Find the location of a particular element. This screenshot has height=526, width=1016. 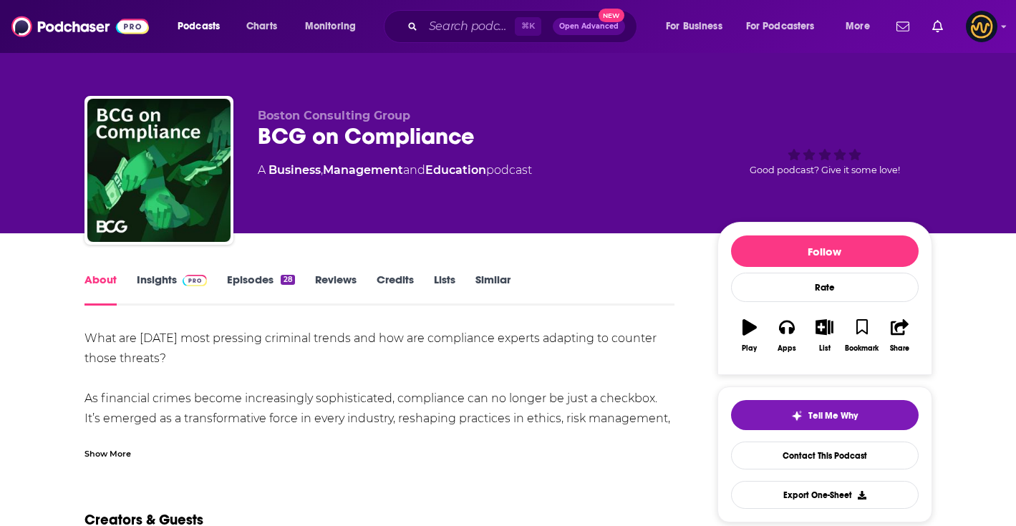

div: Share is located at coordinates (900, 349).